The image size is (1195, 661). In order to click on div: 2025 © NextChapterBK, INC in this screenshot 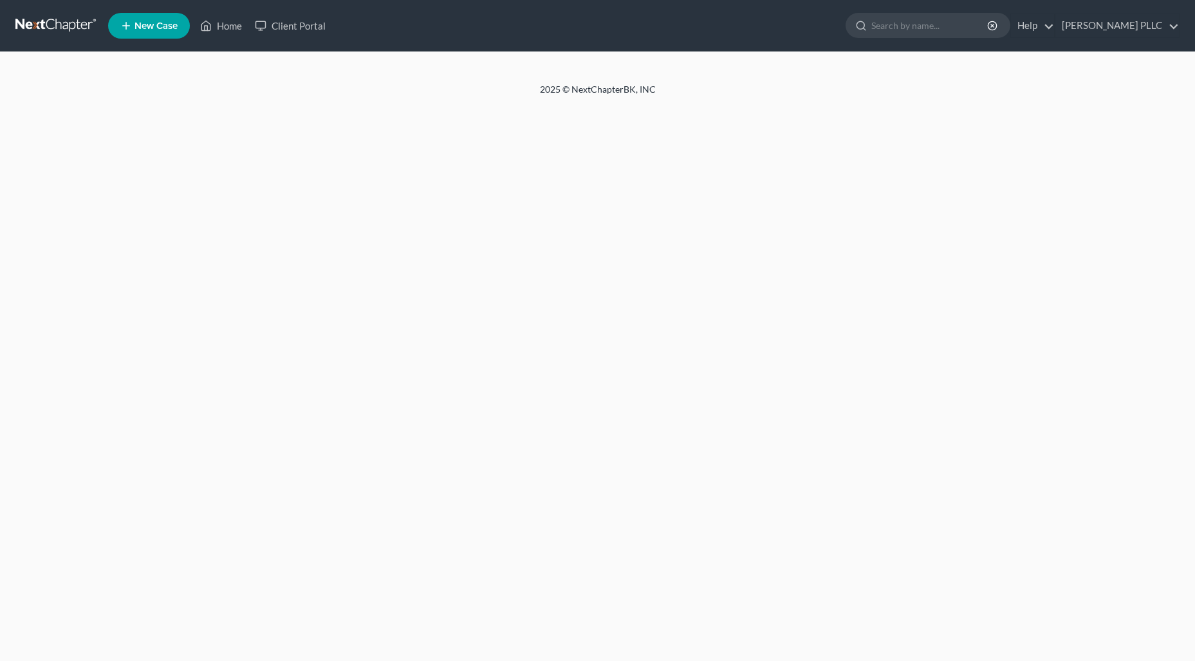, I will do `click(598, 95)`.